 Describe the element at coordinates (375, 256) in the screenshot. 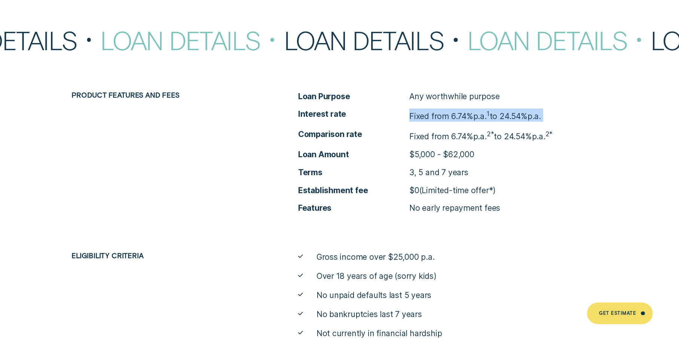

I see `span: Gross income over $25,000 p.a.` at that location.